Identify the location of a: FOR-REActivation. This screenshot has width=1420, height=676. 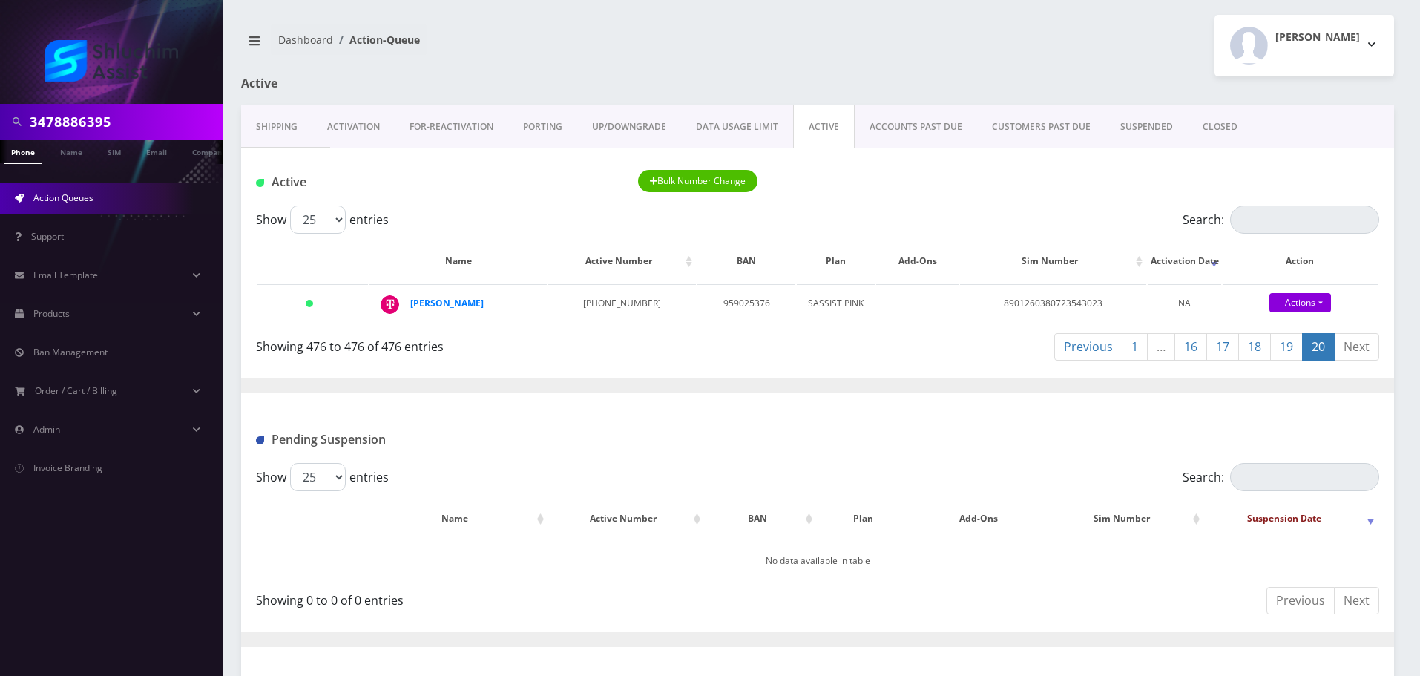
(451, 127).